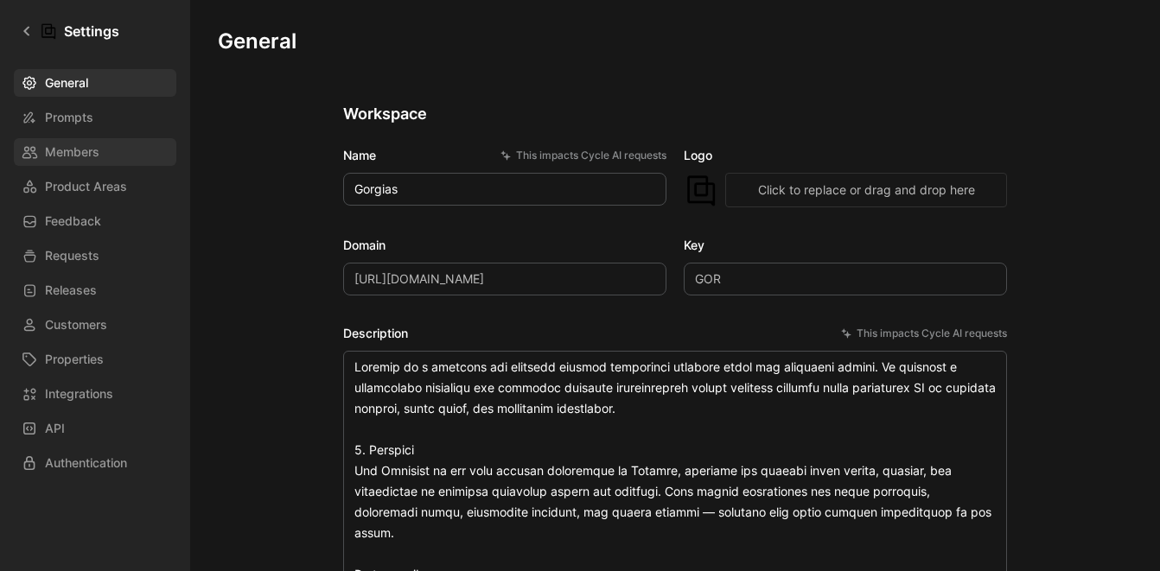 Image resolution: width=1160 pixels, height=571 pixels. What do you see at coordinates (505, 156) in the screenshot?
I see `label: Name` at bounding box center [505, 156].